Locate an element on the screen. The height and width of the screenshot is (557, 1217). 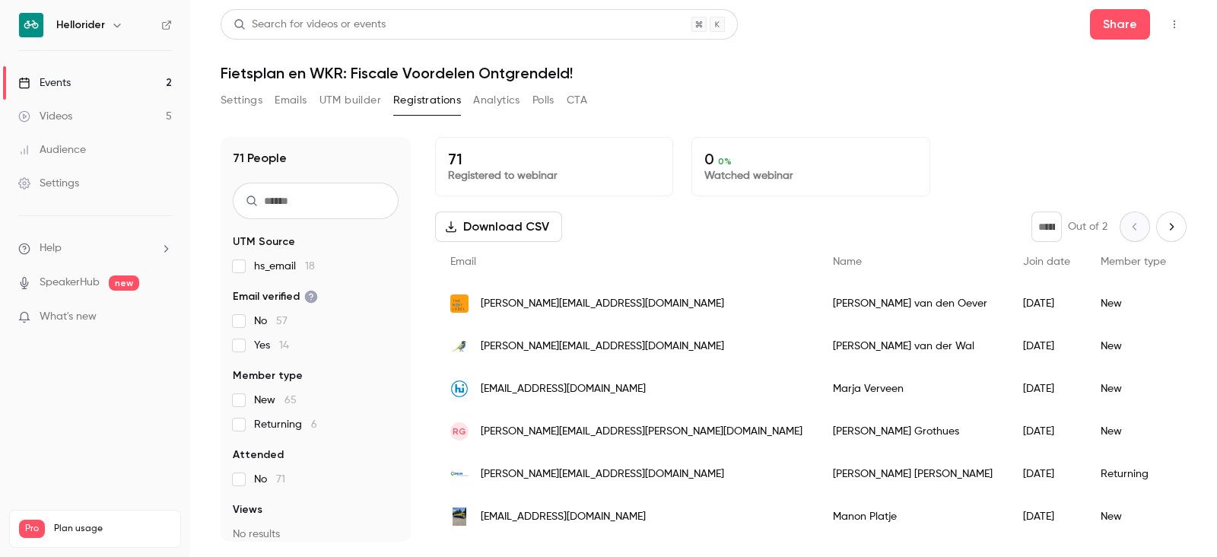
span: Help is located at coordinates (50, 248).